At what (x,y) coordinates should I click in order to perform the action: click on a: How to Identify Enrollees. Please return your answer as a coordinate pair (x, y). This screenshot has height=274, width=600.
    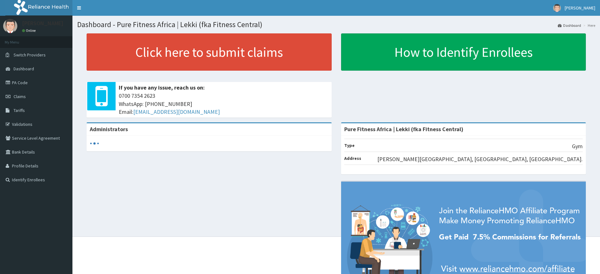
    Looking at the image, I should click on (464, 52).